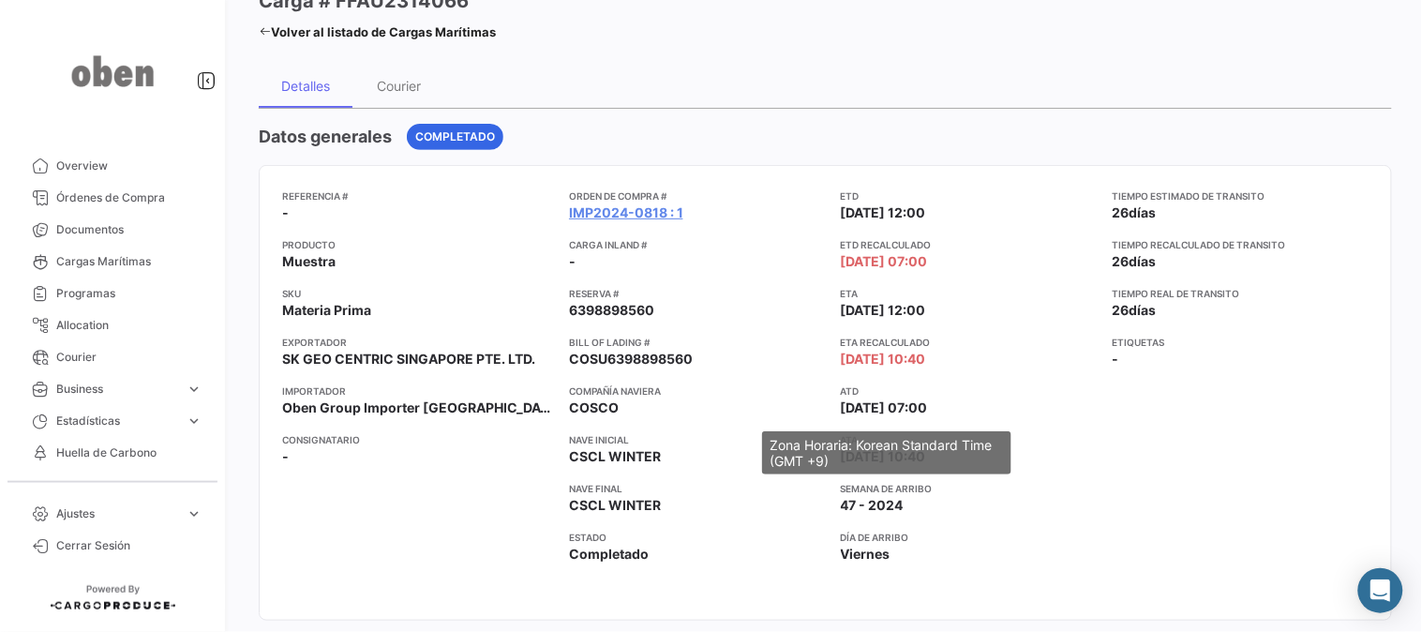 Image resolution: width=1422 pixels, height=632 pixels. What do you see at coordinates (308, 262) in the screenshot?
I see `span: Muestra` at bounding box center [308, 262].